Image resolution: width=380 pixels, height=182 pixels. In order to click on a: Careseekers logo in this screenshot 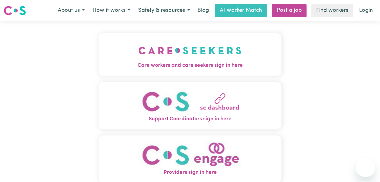, I will do `click(15, 11)`.